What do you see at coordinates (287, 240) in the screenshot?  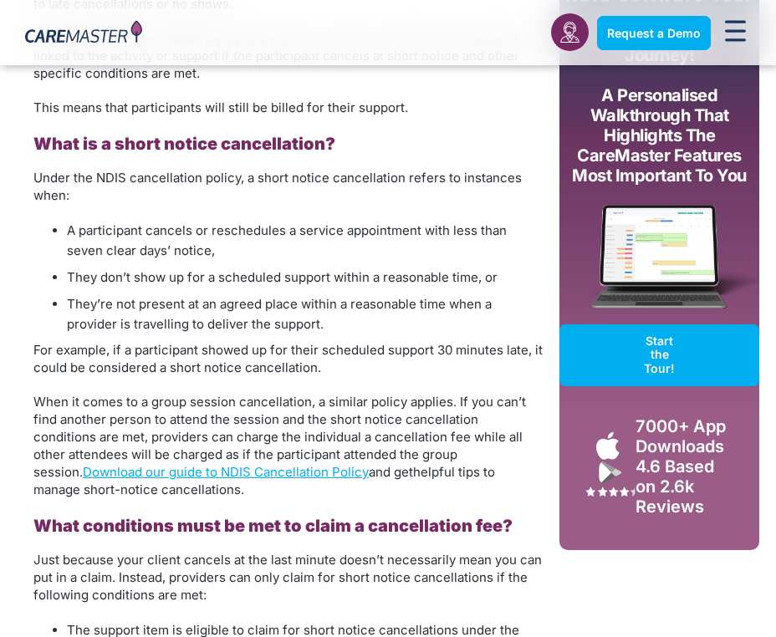 I see `span: A participant cancels or reschedules a service appointment with less than seven clear days’ notice,` at bounding box center [287, 240].